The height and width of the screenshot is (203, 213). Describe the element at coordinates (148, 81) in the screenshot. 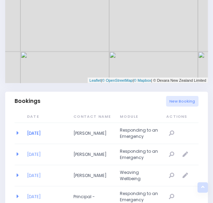

I see `div: | | | © Dexara New Zealand Limited` at that location.